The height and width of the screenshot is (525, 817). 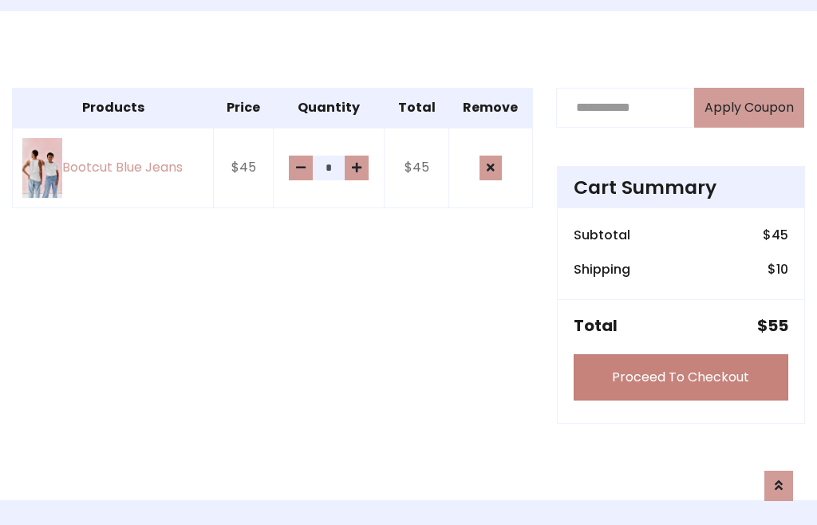 I want to click on a: Proceed To Checkout, so click(x=681, y=377).